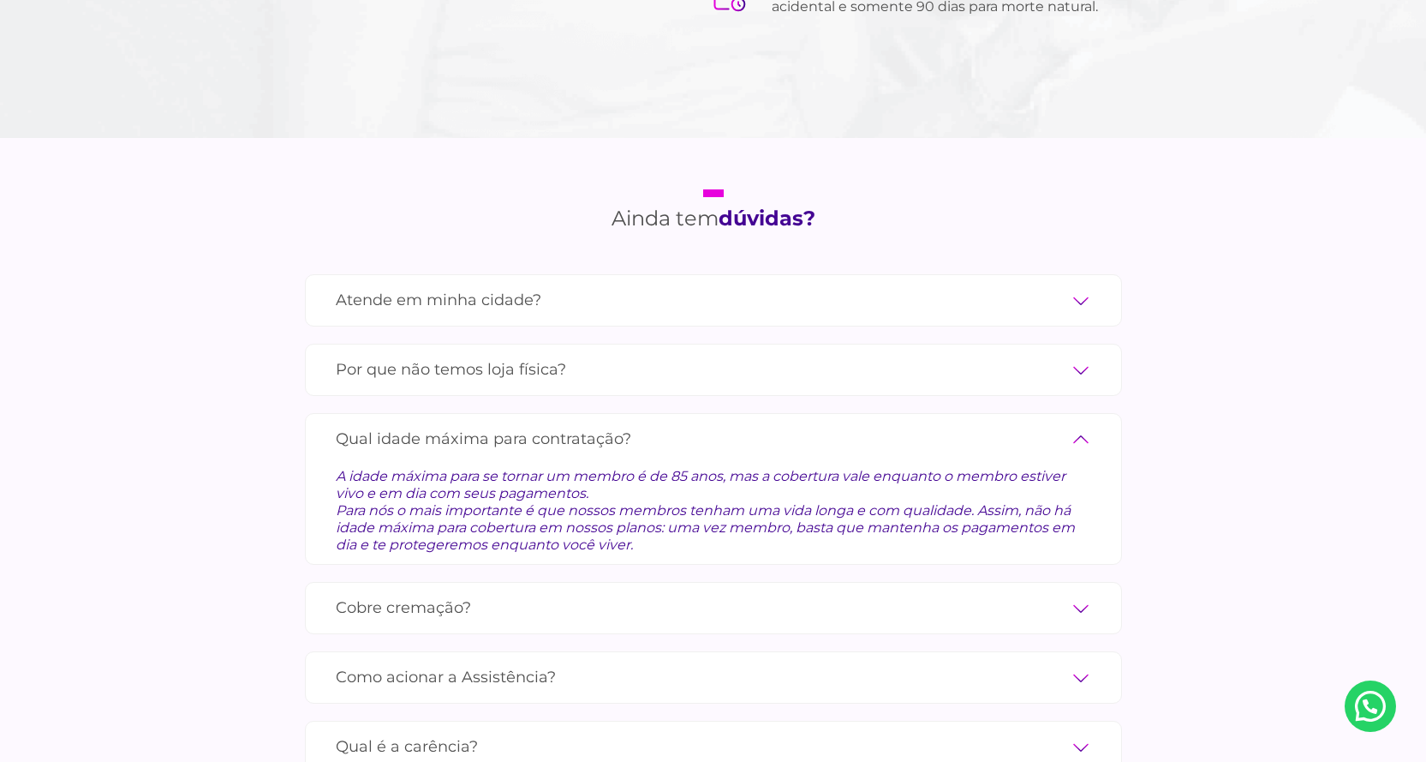 The height and width of the screenshot is (762, 1426). Describe the element at coordinates (714, 300) in the screenshot. I see `label: Atende em minha cidade?` at that location.